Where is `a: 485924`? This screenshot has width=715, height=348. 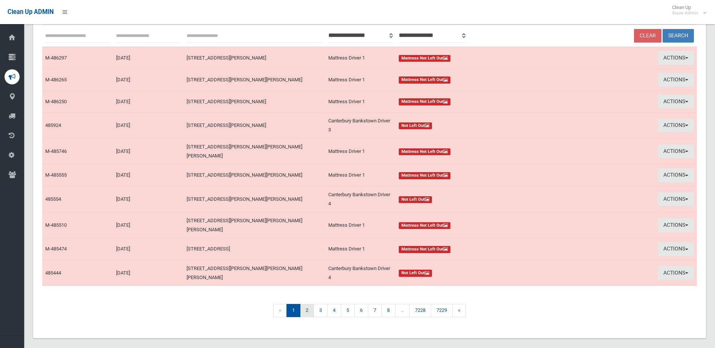 a: 485924 is located at coordinates (53, 125).